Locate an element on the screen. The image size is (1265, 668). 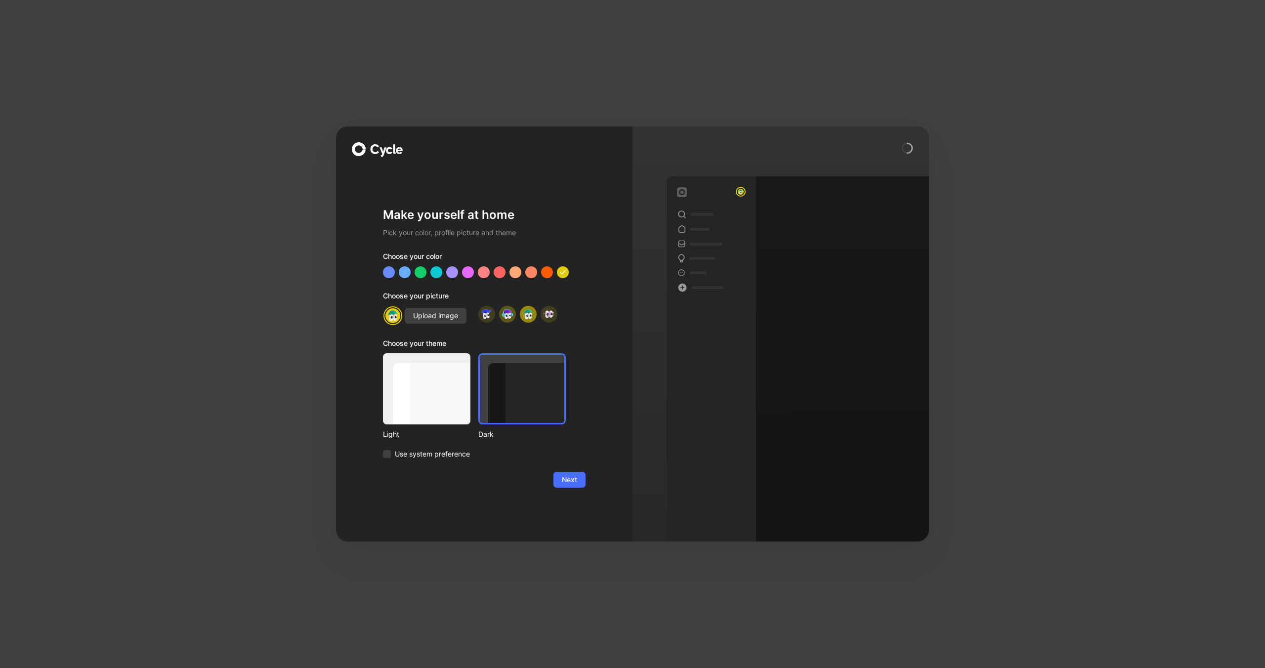
h1: Make yourself at home is located at coordinates (484, 215).